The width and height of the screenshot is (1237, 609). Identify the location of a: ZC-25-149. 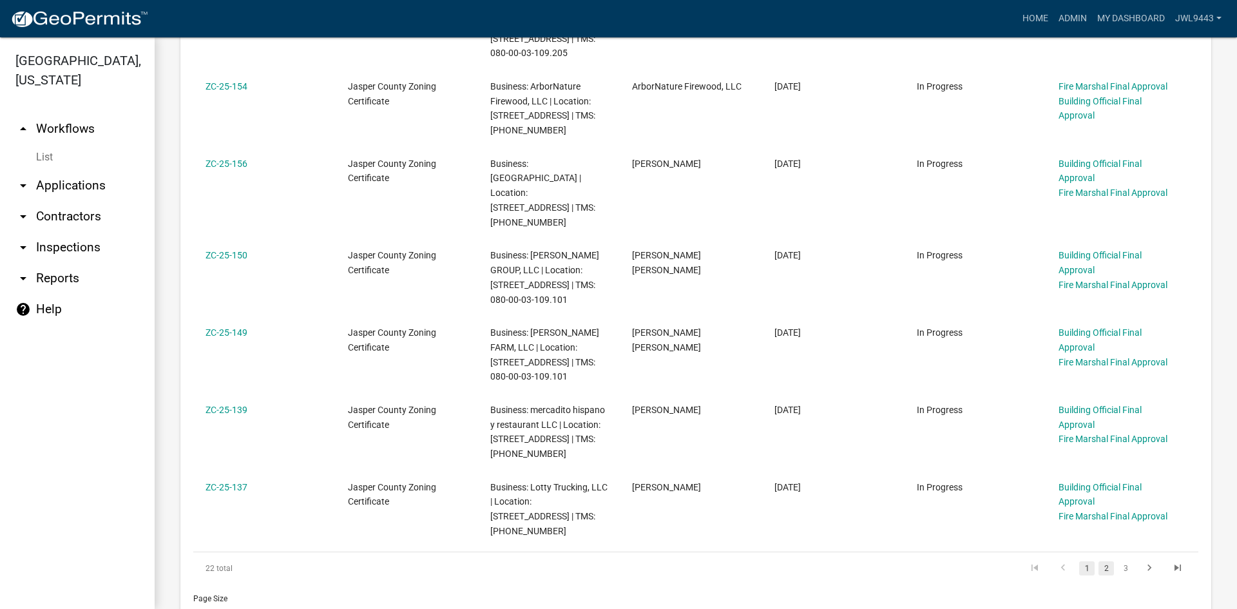
(226, 333).